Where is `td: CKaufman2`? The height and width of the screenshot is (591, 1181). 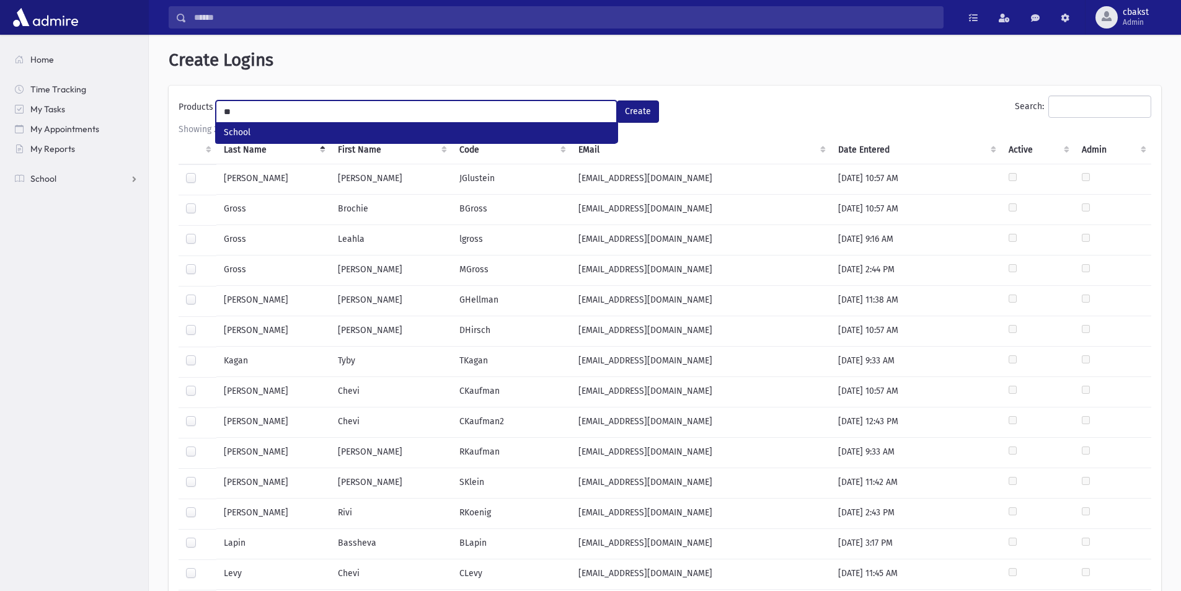
td: CKaufman2 is located at coordinates (511, 422).